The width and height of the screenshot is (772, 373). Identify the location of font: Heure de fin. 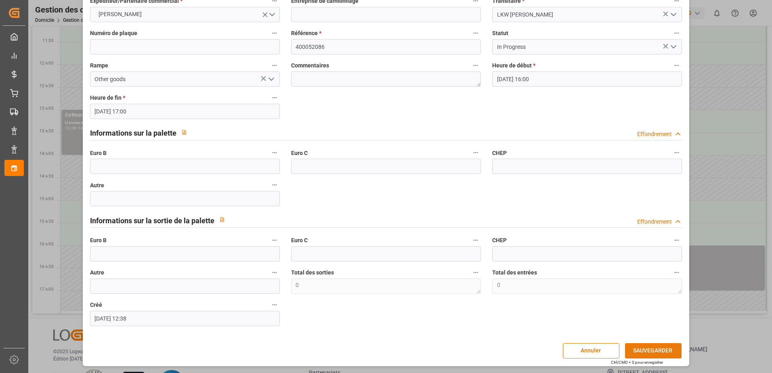
(106, 98).